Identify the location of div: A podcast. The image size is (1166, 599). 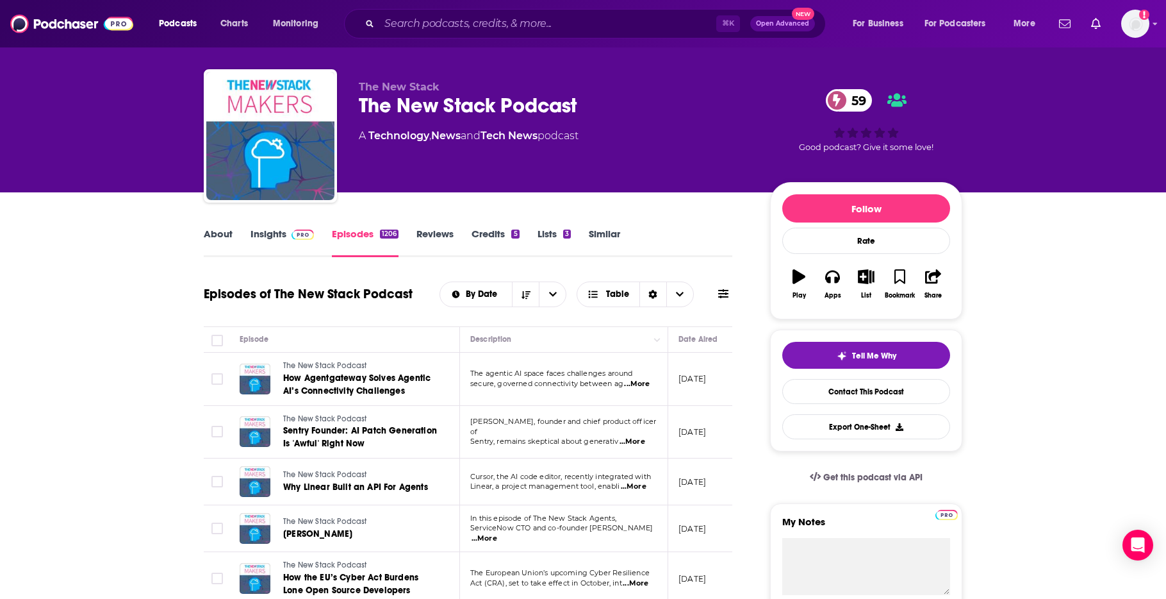
(469, 136).